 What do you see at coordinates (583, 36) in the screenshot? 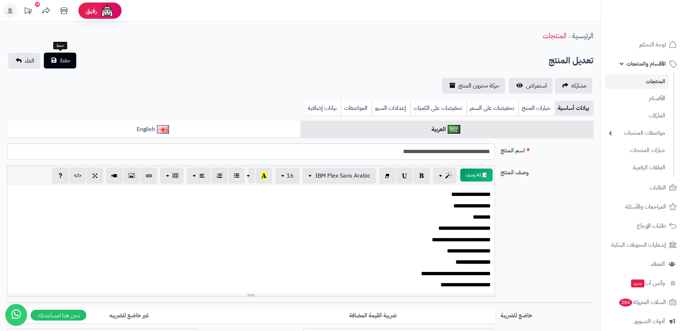
I see `a: الرئيسية` at bounding box center [583, 36].